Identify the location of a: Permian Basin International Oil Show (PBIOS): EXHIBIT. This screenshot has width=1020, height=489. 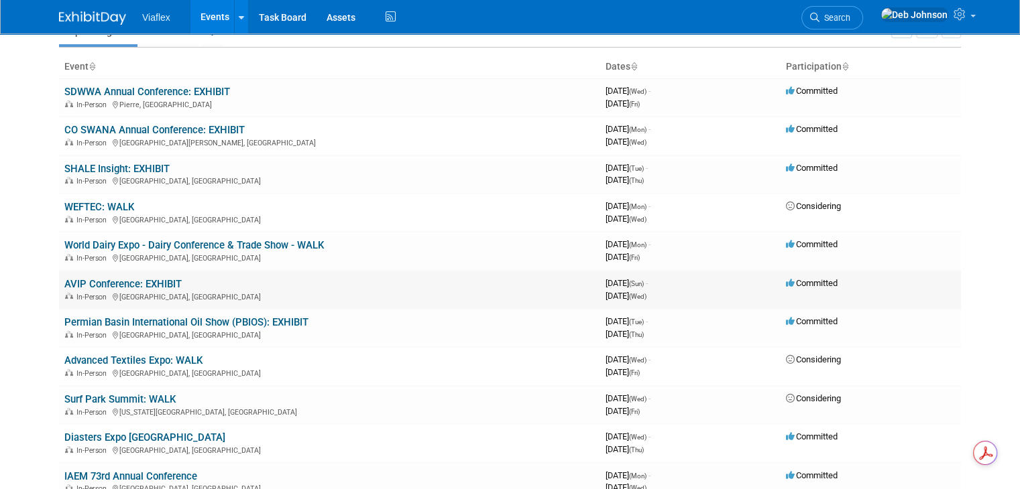
(186, 322).